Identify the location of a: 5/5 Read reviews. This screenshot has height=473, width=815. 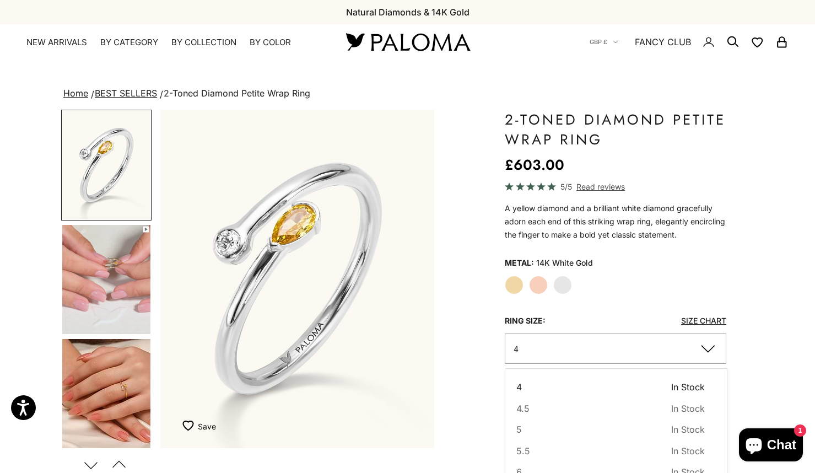
(615, 186).